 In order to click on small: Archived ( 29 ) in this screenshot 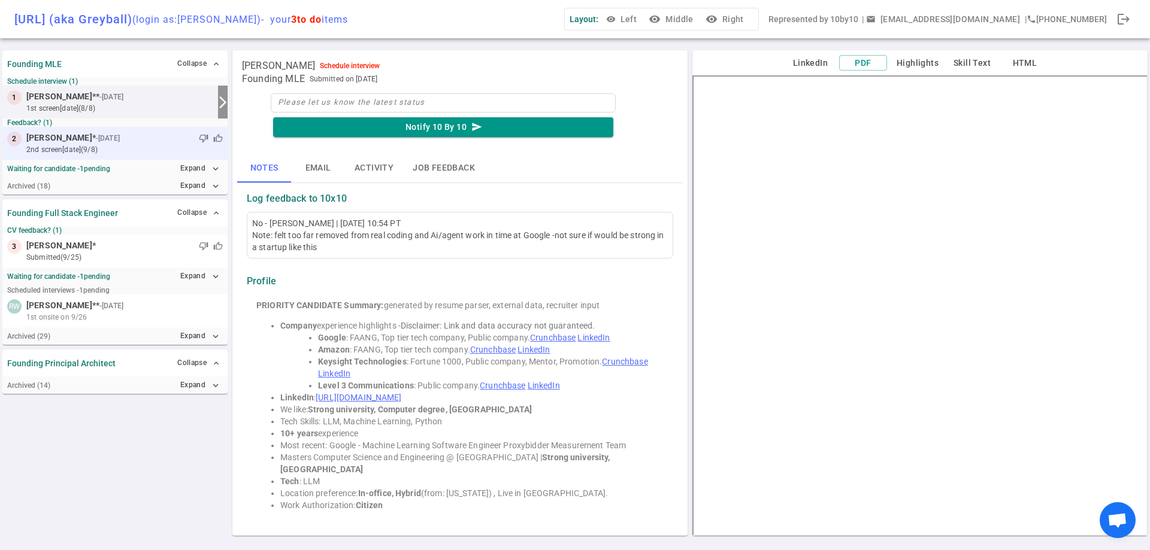, I will do `click(29, 337)`.